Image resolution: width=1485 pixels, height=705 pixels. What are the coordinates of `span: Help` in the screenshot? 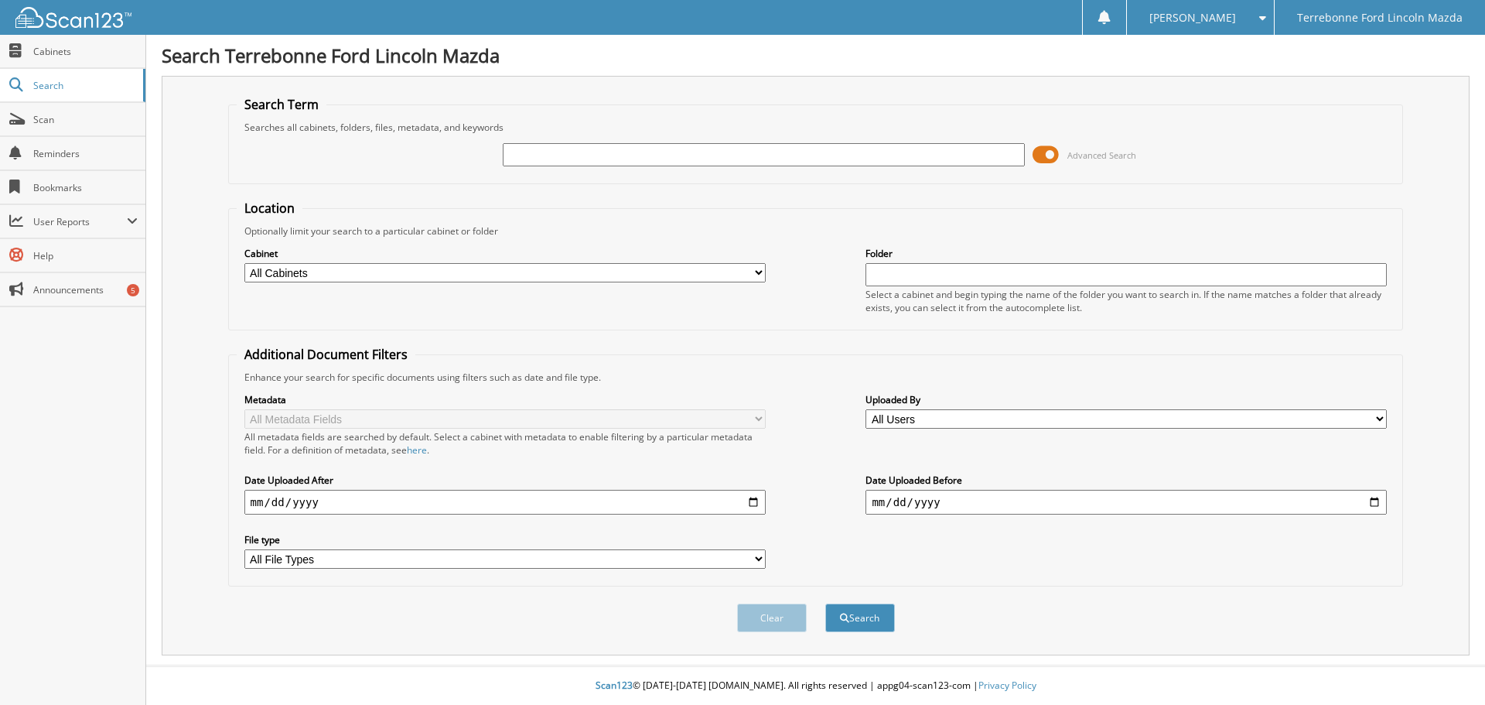 It's located at (85, 255).